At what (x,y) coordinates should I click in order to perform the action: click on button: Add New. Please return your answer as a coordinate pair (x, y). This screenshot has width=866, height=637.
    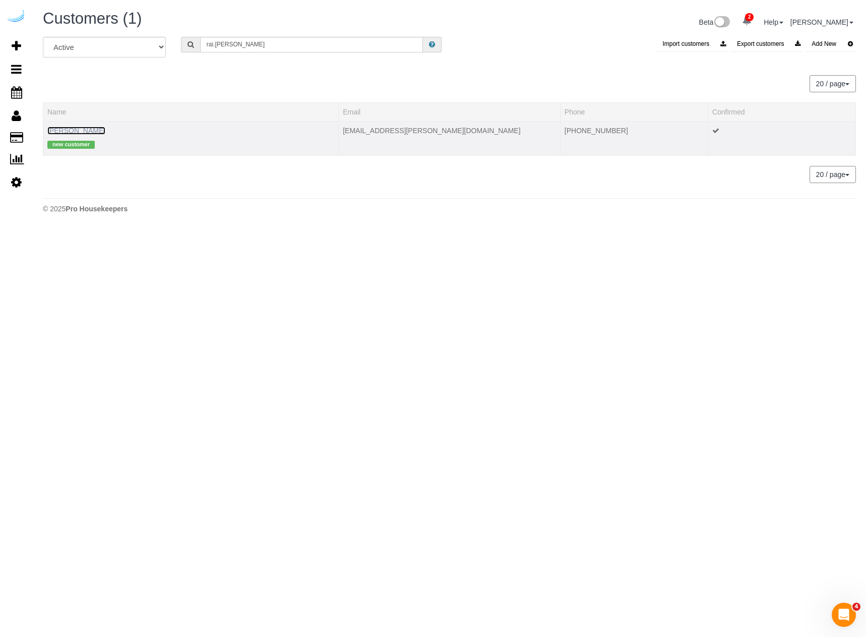
    Looking at the image, I should click on (831, 44).